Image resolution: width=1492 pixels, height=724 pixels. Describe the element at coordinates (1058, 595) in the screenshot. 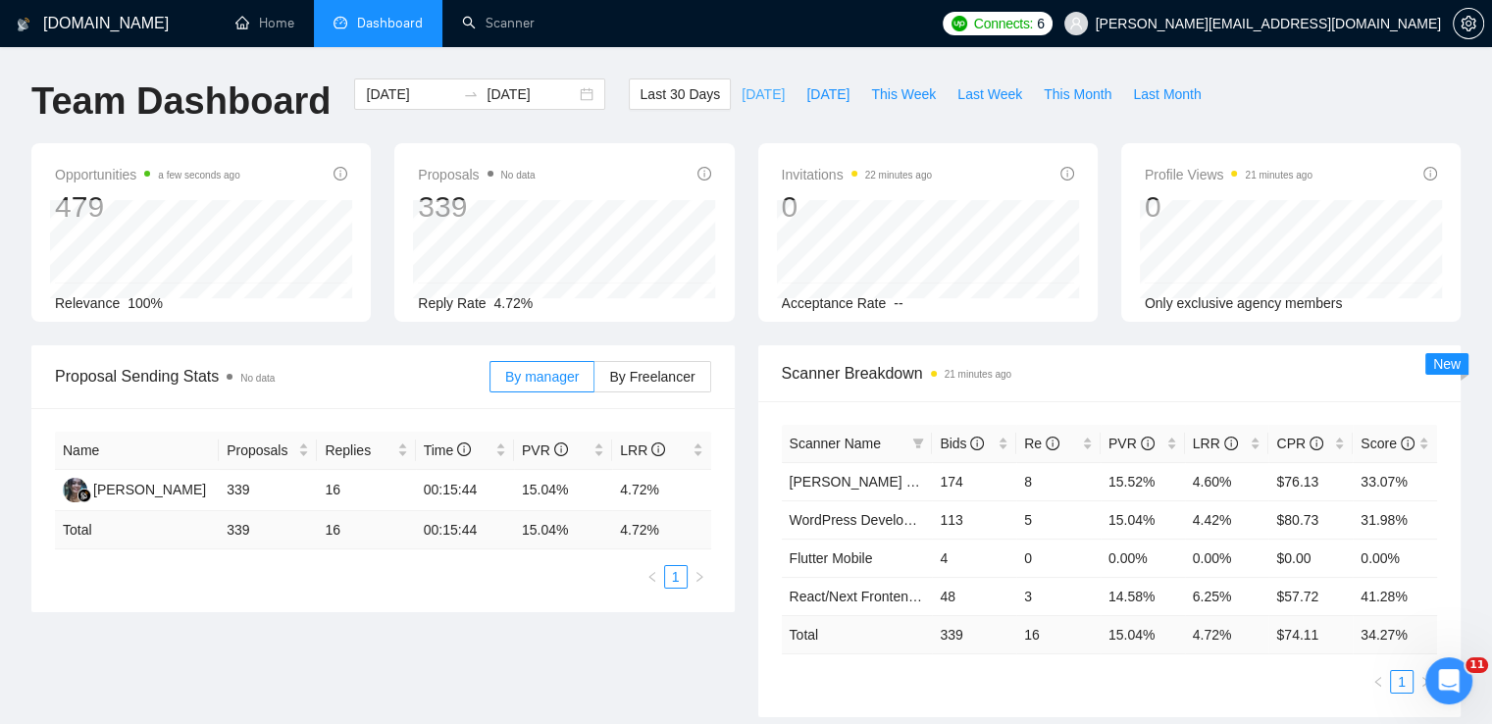

I see `td: 3` at that location.